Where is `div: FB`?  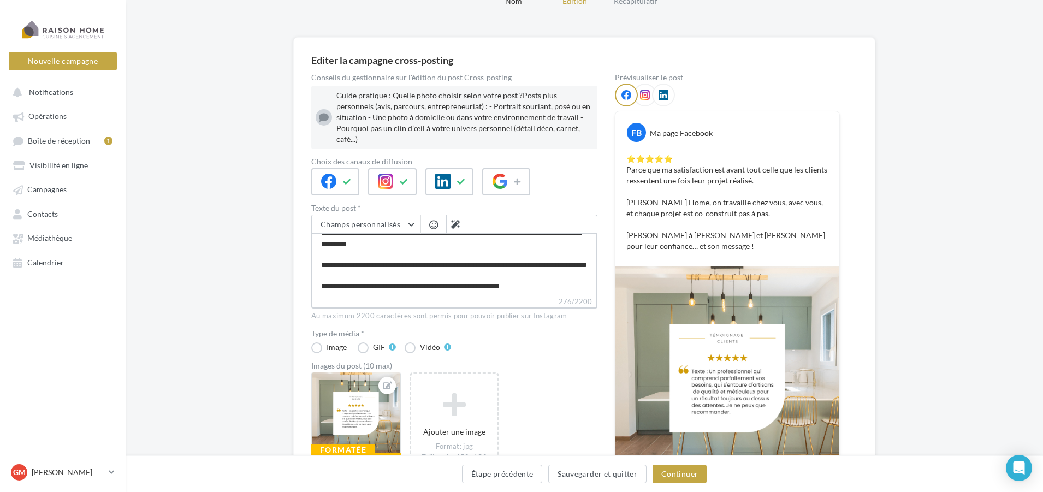 div: FB is located at coordinates (636, 132).